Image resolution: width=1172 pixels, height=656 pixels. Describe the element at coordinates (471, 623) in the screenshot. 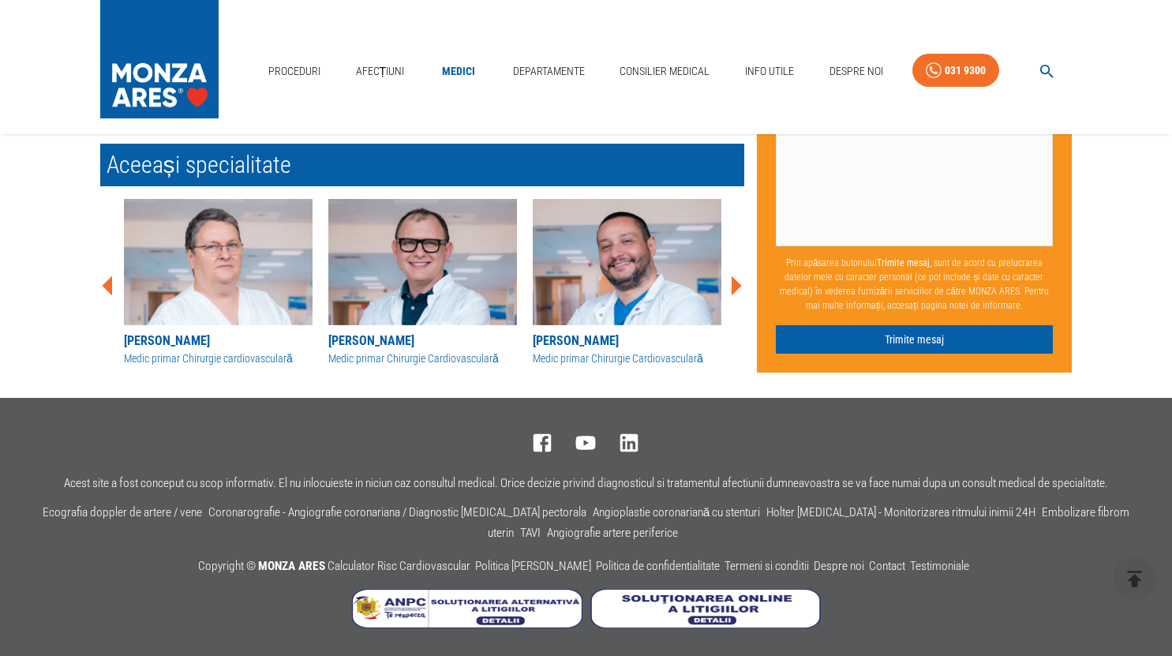

I see `a: Soluționarea Alternativă a Litigiilor` at that location.